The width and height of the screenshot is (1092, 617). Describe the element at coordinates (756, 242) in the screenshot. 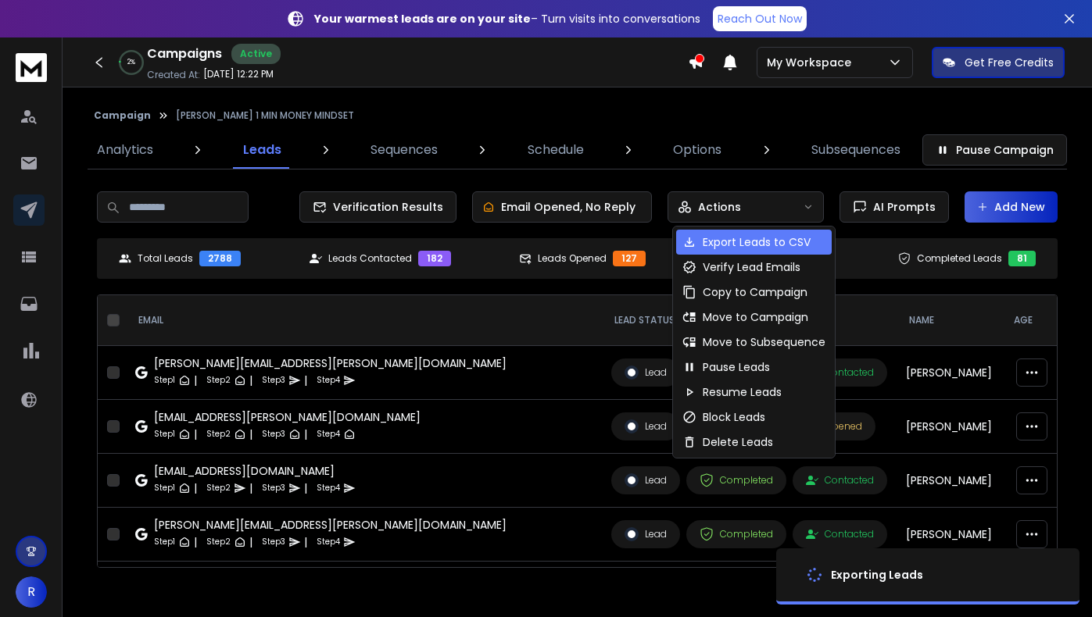

I see `p: Export Leads to CSV` at that location.